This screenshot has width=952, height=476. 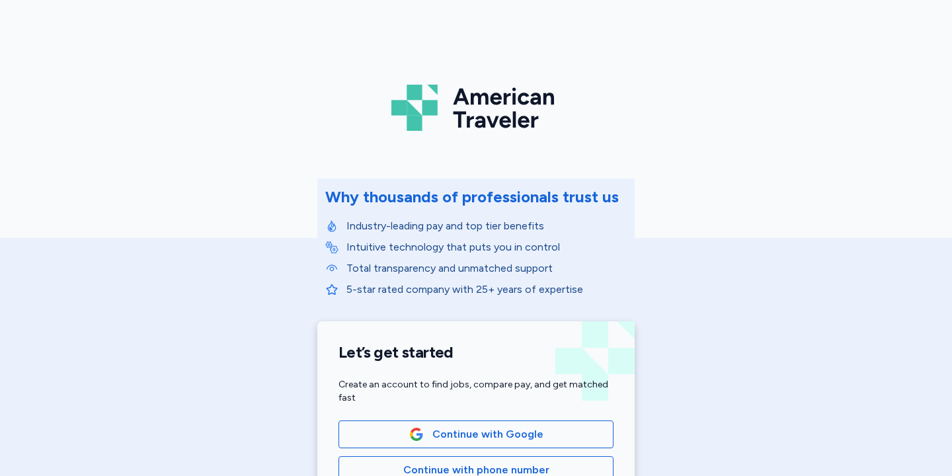 What do you see at coordinates (472, 197) in the screenshot?
I see `div: Why thousands of professionals trust us` at bounding box center [472, 197].